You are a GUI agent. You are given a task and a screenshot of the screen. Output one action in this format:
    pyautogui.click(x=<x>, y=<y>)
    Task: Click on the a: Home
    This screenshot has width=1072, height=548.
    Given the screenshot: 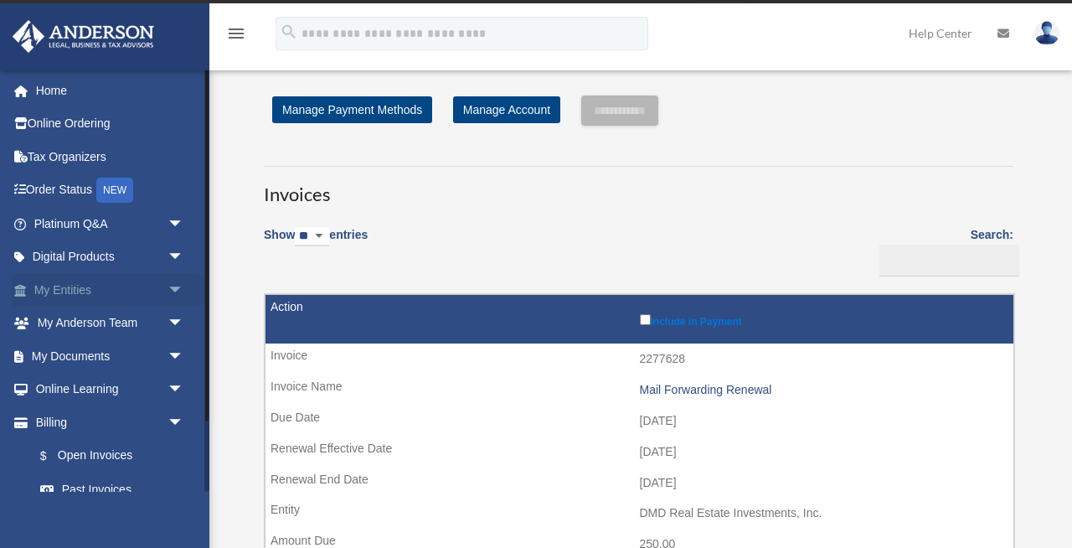 What is the action you would take?
    pyautogui.click(x=111, y=90)
    